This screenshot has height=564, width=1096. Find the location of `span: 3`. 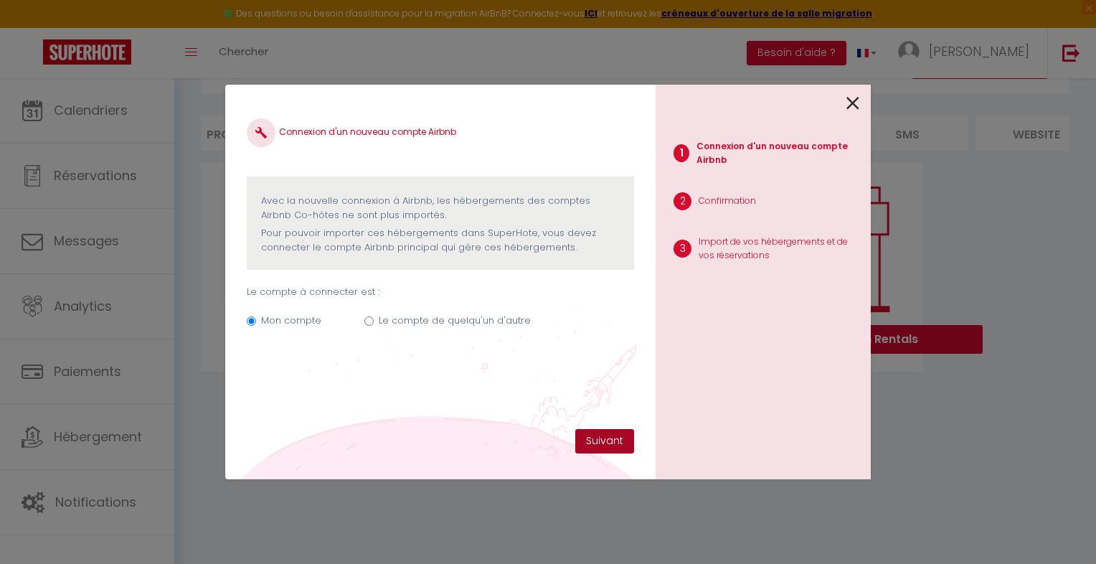

span: 3 is located at coordinates (682, 248).